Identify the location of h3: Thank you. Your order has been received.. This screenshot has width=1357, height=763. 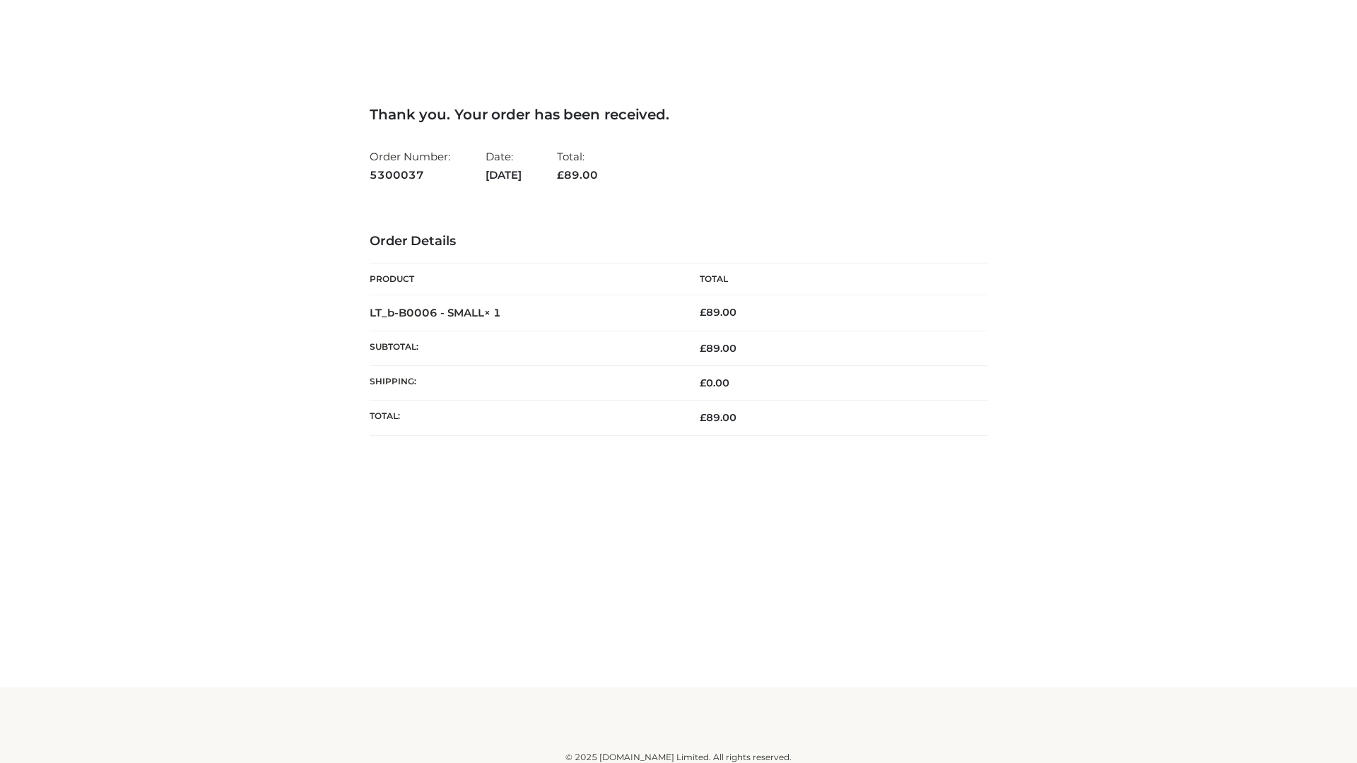
(678, 114).